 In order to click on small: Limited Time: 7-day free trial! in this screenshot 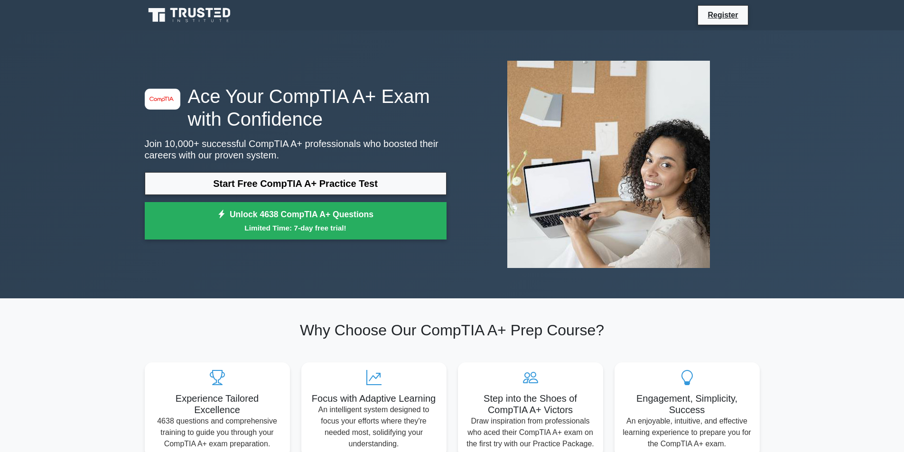, I will do `click(296, 228)`.